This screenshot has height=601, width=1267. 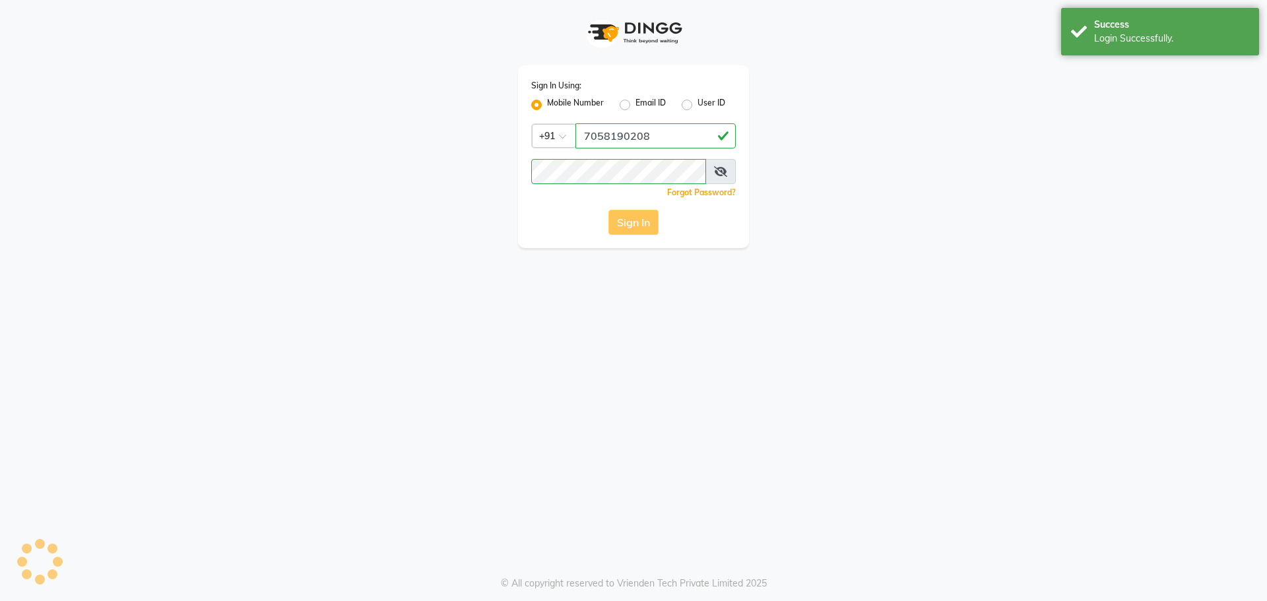 I want to click on div: Success, so click(x=1172, y=24).